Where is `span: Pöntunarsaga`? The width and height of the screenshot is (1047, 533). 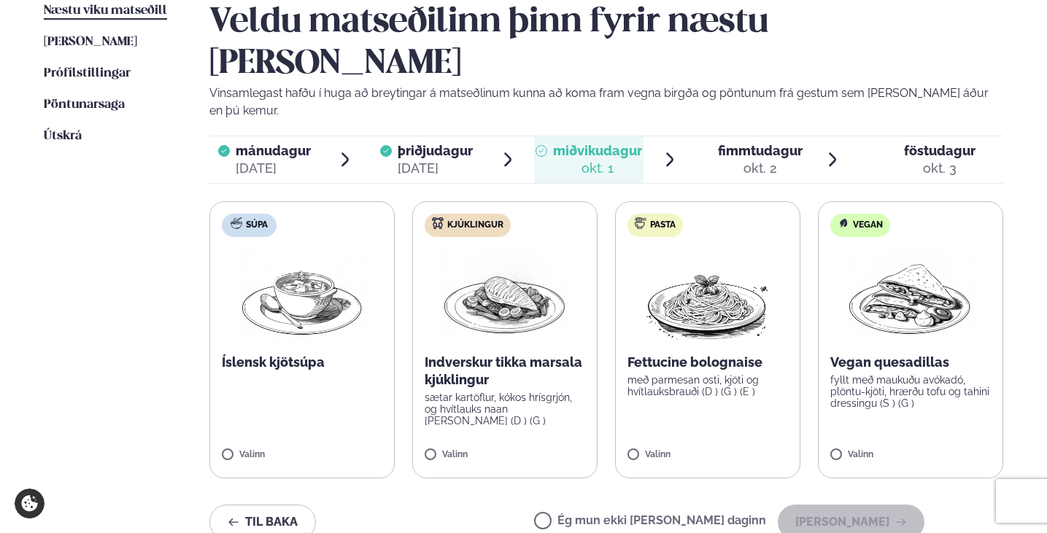
span: Pöntunarsaga is located at coordinates (84, 104).